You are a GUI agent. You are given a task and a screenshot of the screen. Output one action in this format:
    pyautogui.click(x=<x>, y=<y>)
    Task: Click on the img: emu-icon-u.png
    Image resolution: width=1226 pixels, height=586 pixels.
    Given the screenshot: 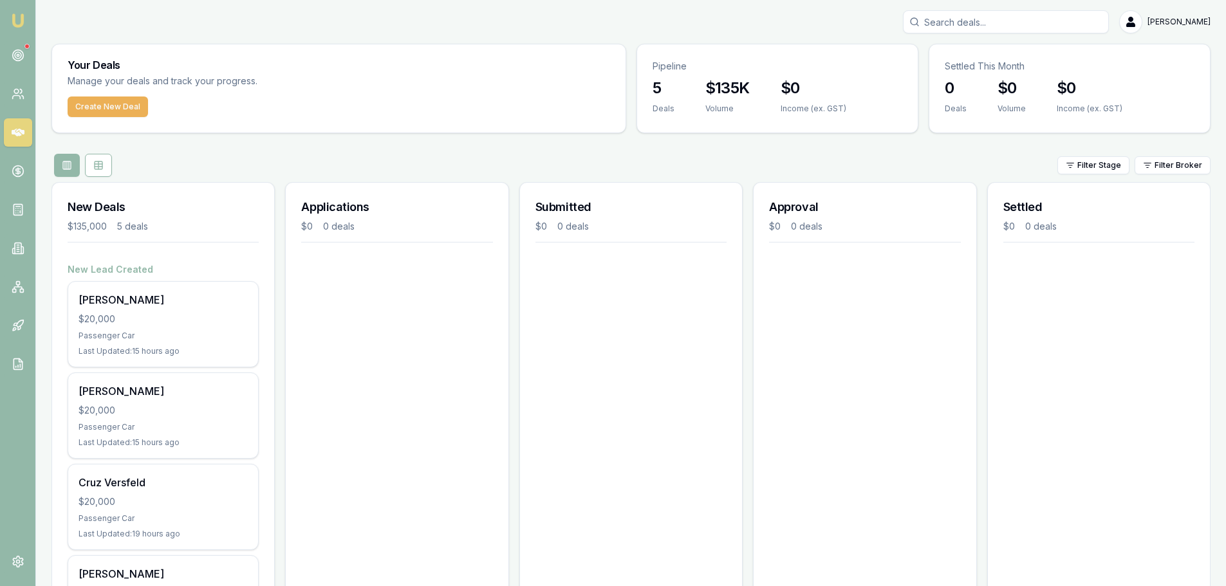 What is the action you would take?
    pyautogui.click(x=18, y=21)
    